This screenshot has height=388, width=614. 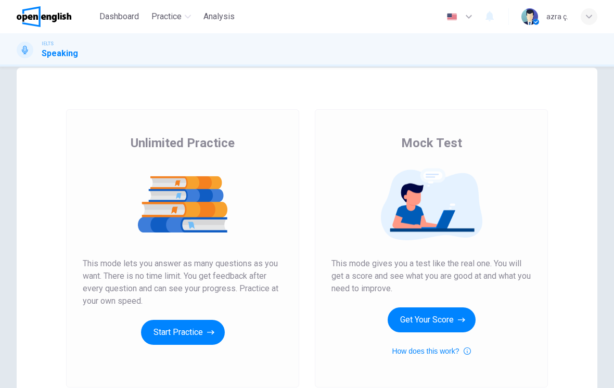 I want to click on span: Practice, so click(x=166, y=17).